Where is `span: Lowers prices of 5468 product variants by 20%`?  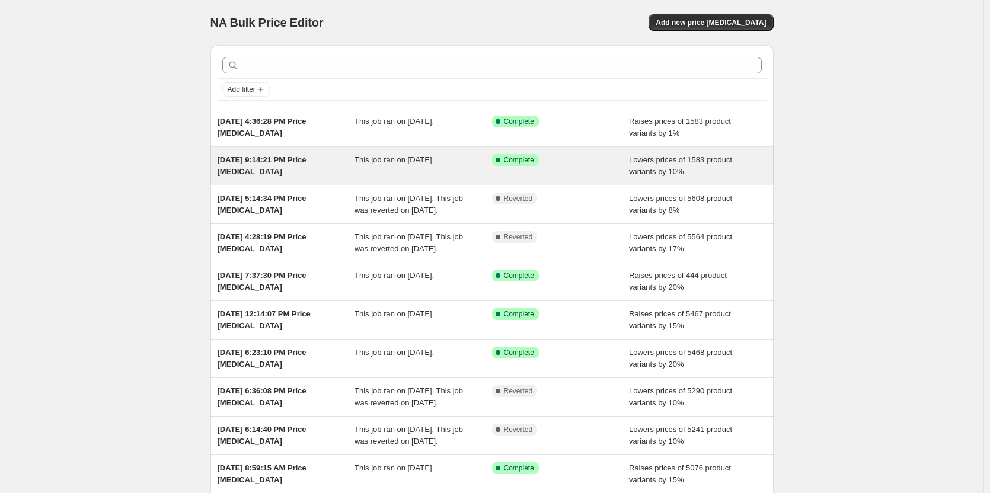 span: Lowers prices of 5468 product variants by 20% is located at coordinates (680, 358).